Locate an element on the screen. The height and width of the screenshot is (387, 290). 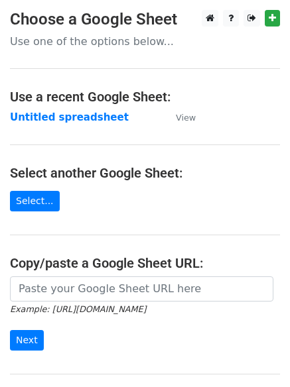
input: Next is located at coordinates (27, 340).